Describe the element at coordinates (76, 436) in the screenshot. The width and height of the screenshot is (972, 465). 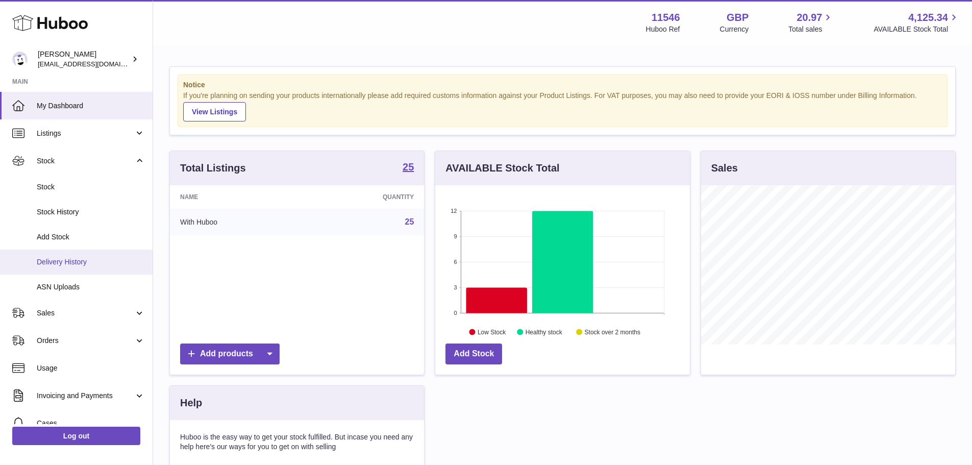
I see `a: Log out` at that location.